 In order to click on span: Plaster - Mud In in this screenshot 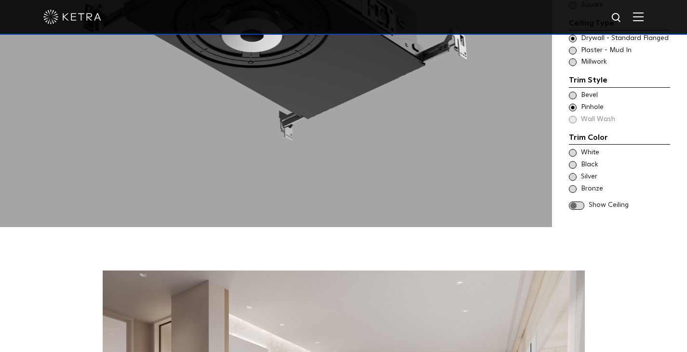, I will do `click(625, 51)`.